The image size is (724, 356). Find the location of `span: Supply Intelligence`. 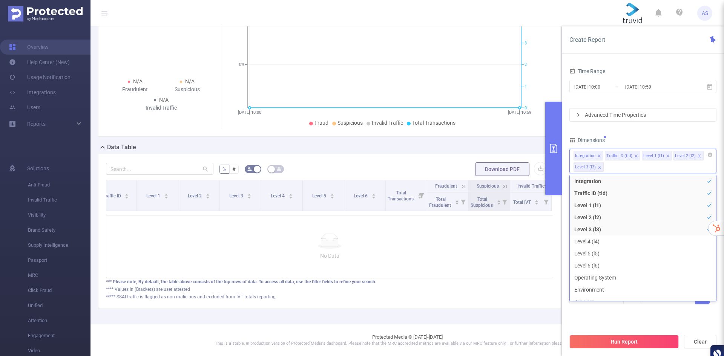

span: Supply Intelligence is located at coordinates (59, 245).